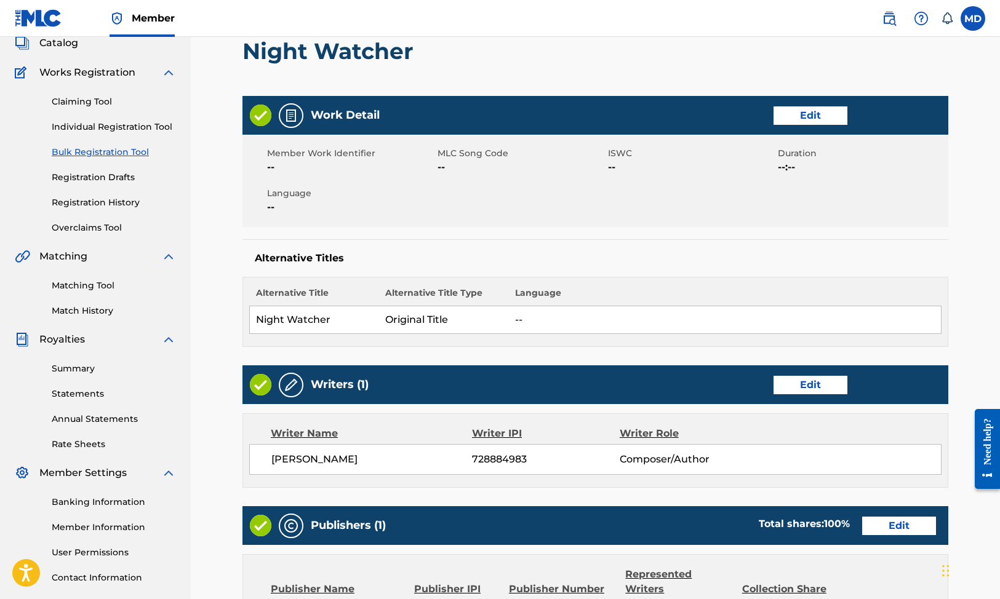 The height and width of the screenshot is (599, 1000). Describe the element at coordinates (444, 320) in the screenshot. I see `td: Original Title` at that location.